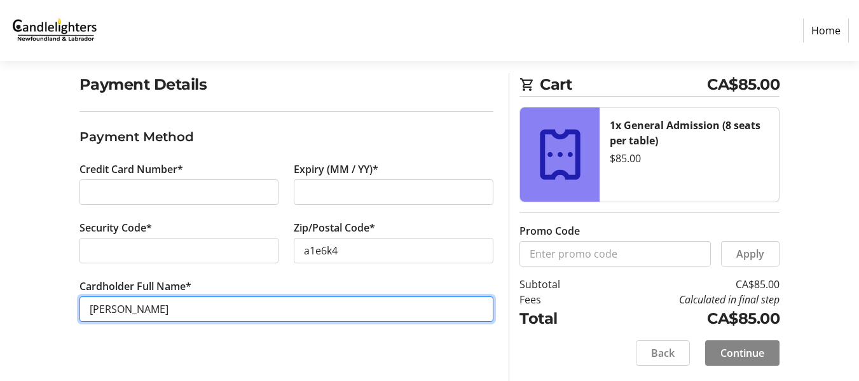 Image resolution: width=859 pixels, height=381 pixels. What do you see at coordinates (287, 85) in the screenshot?
I see `h2: Payment Details` at bounding box center [287, 85].